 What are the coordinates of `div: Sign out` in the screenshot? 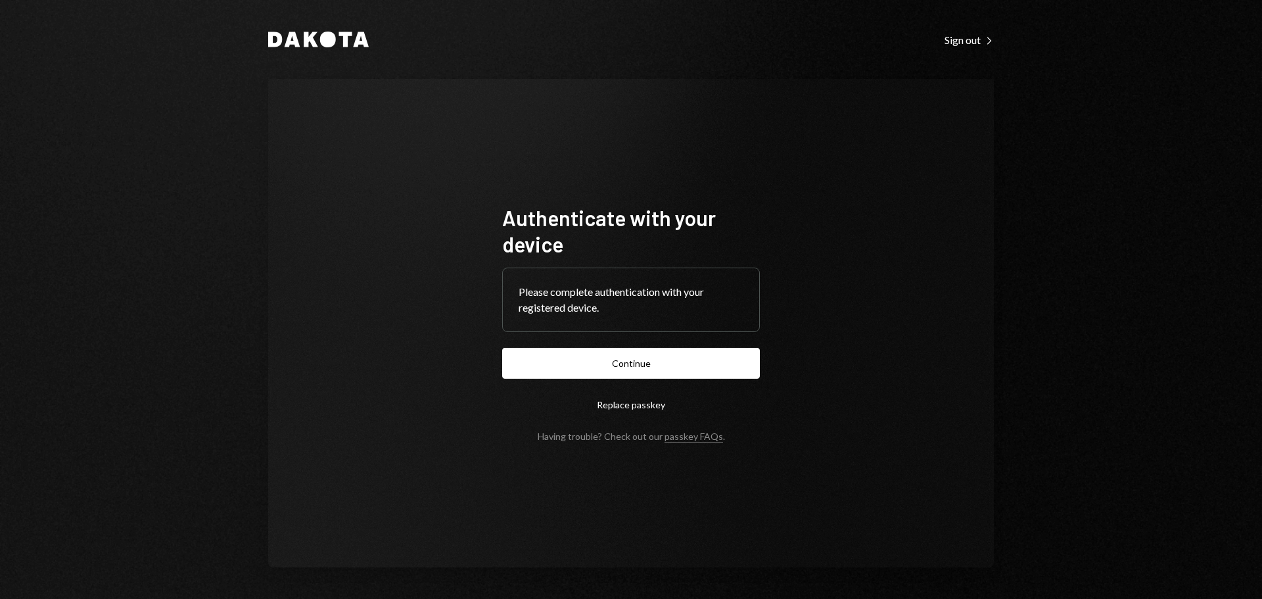 It's located at (969, 40).